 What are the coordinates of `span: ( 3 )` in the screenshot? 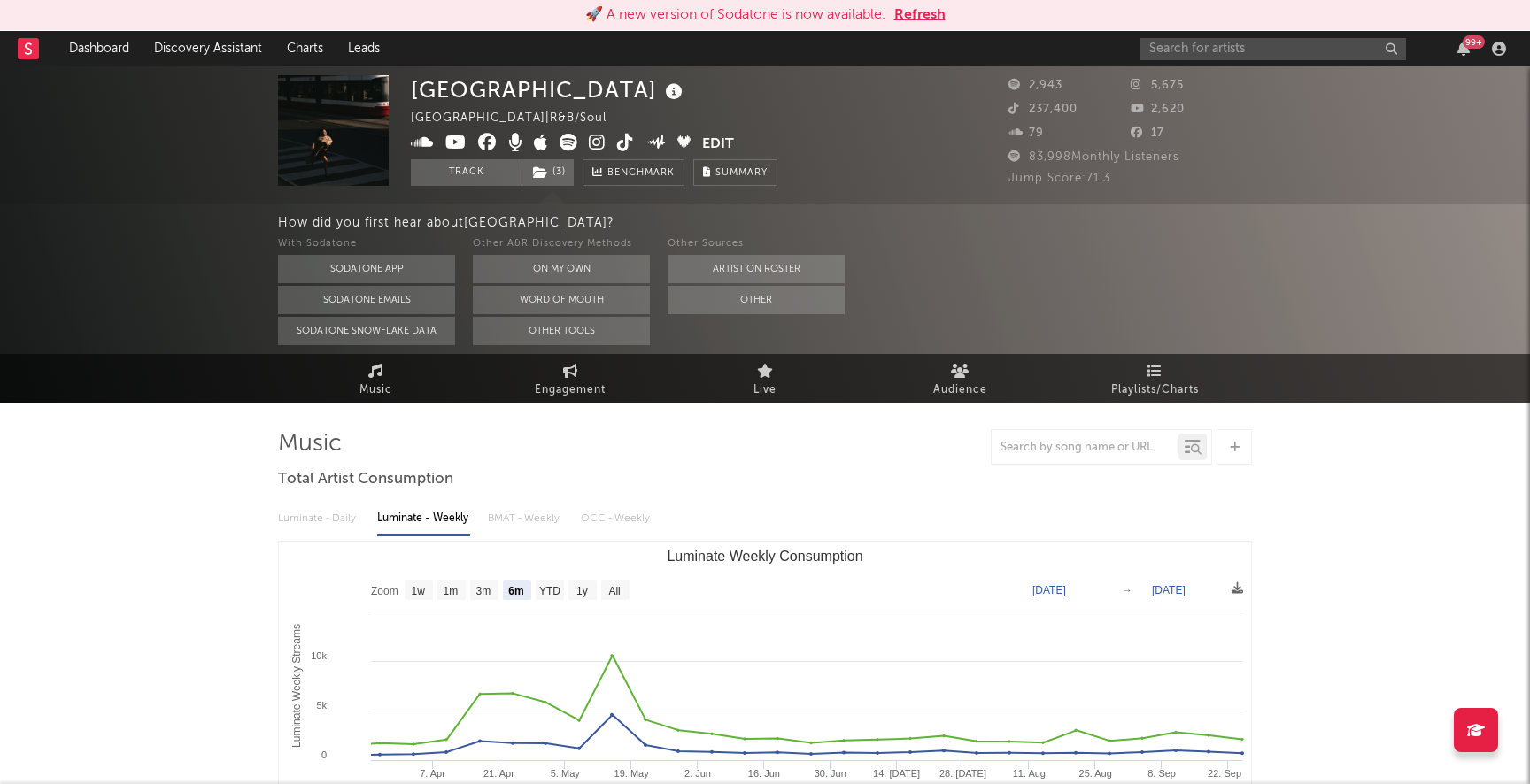 It's located at (548, 172).